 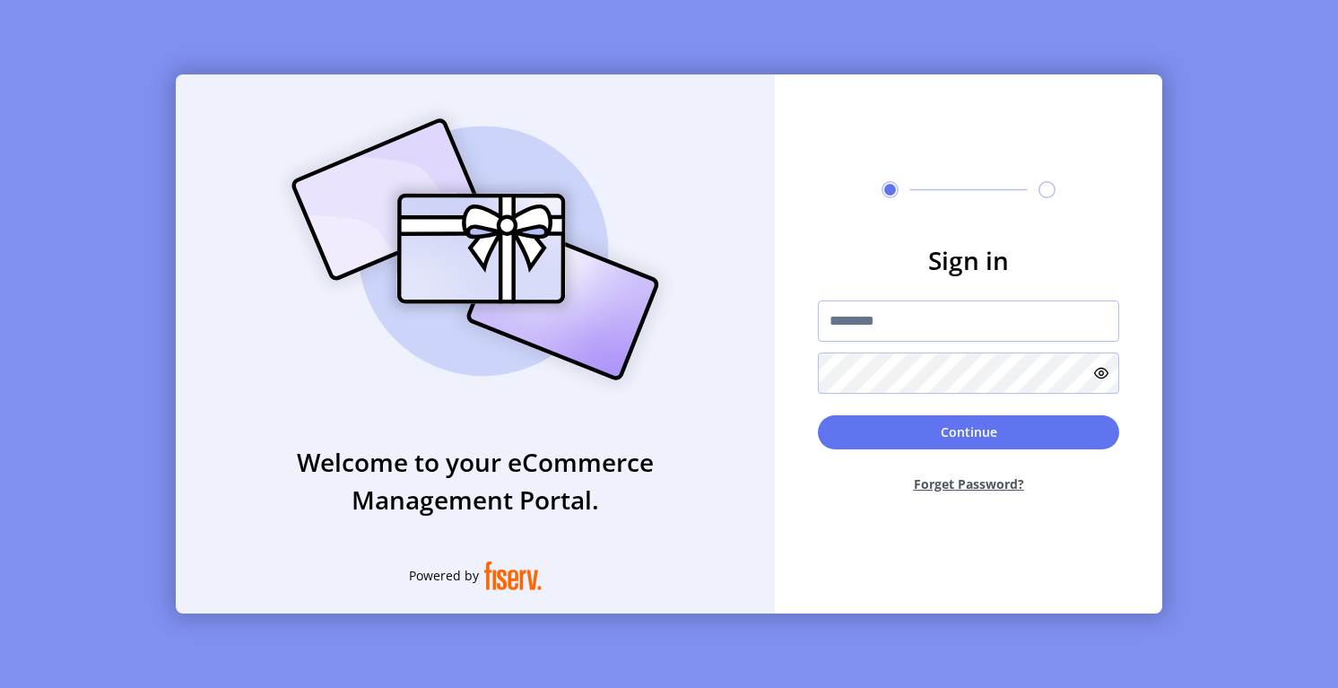 What do you see at coordinates (444, 575) in the screenshot?
I see `span: Powered by` at bounding box center [444, 575].